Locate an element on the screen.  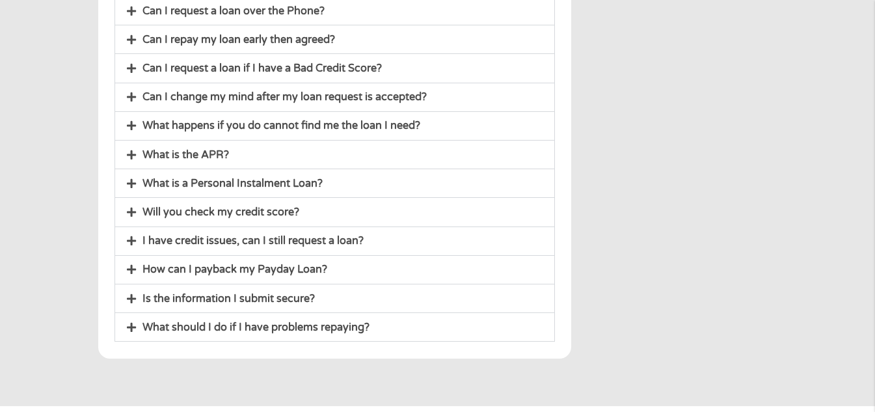
a: Can I change my mind after my loan request is accepted? is located at coordinates (284, 97).